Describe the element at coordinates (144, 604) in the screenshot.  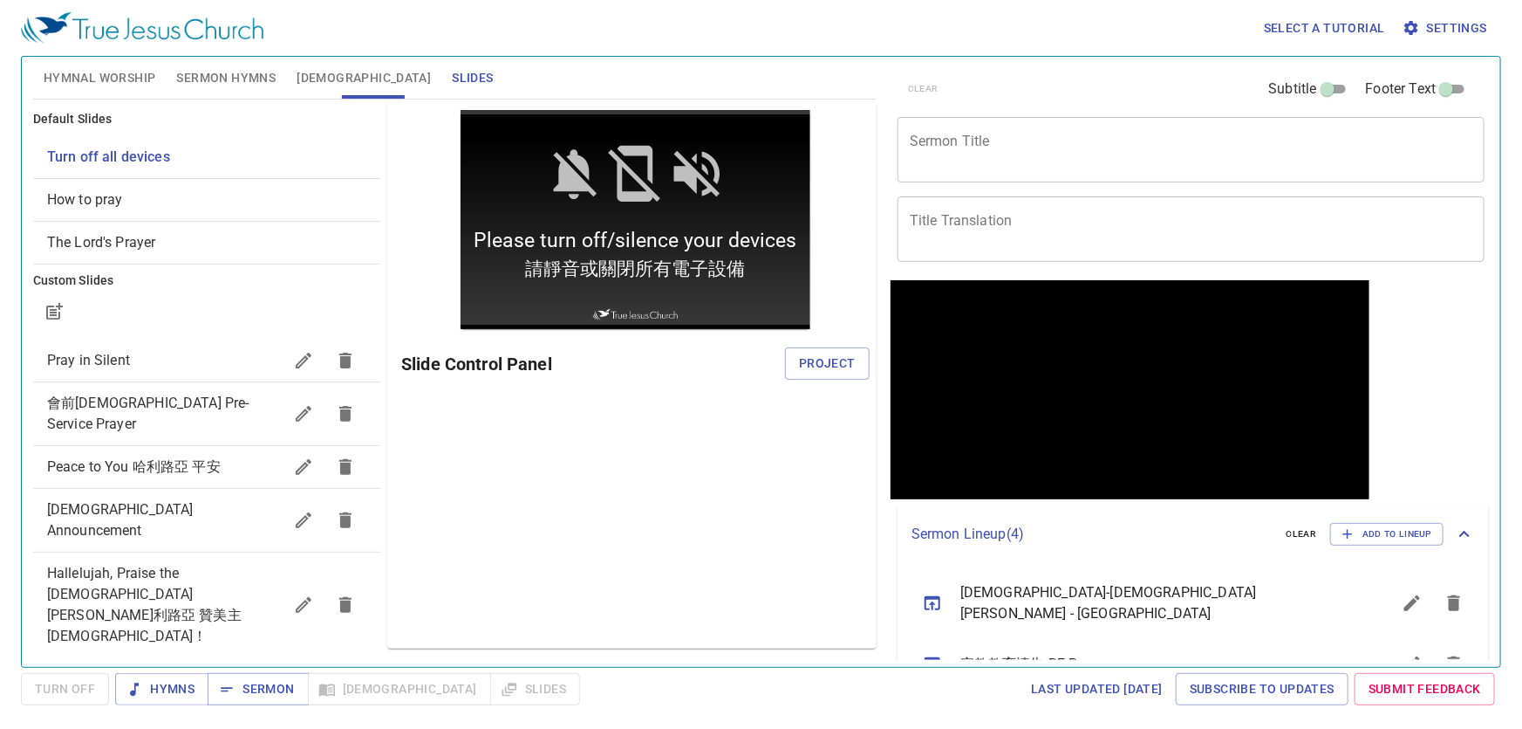
I see `span: Hallelujah, Praise the Lord Jesus 哈利路亞 贊美主耶穌！` at that location.